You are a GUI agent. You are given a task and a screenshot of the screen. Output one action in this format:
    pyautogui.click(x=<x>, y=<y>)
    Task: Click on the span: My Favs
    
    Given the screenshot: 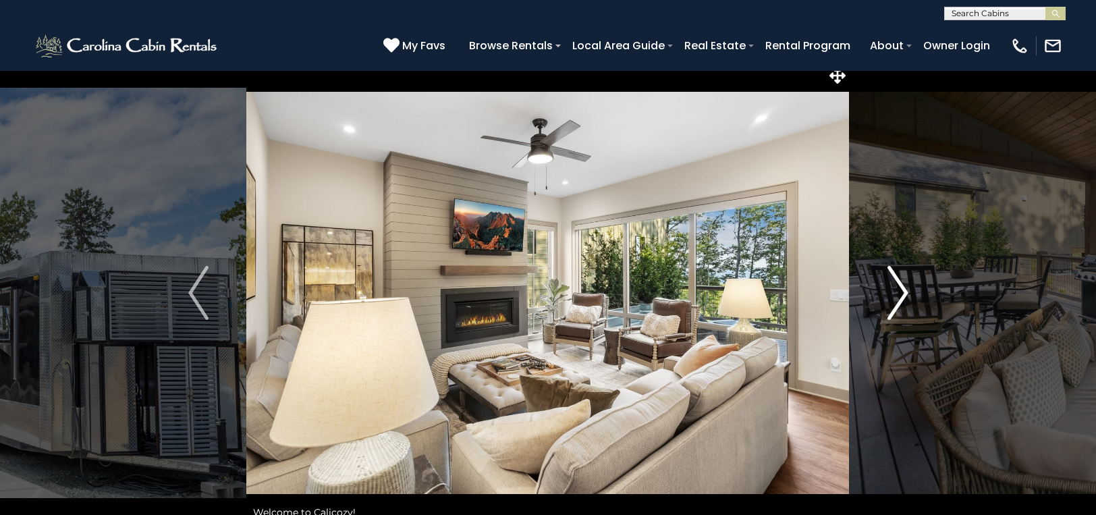 What is the action you would take?
    pyautogui.click(x=424, y=45)
    